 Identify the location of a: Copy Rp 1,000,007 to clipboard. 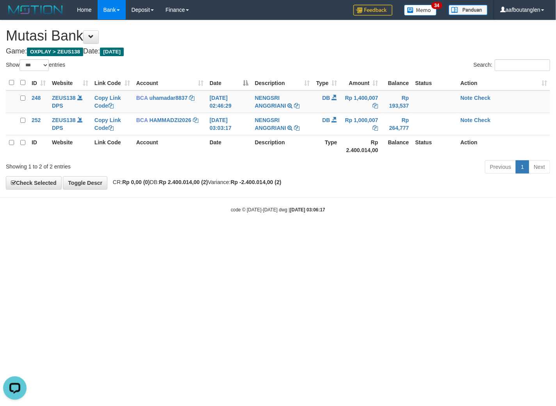
(376, 128).